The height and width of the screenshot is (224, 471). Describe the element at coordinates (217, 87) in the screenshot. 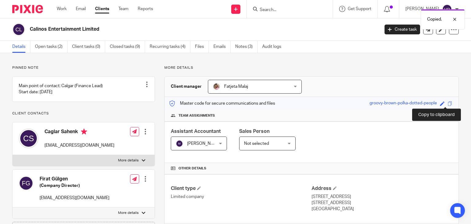

I see `img: MicrosoftTeams-image%20(5).png` at that location.